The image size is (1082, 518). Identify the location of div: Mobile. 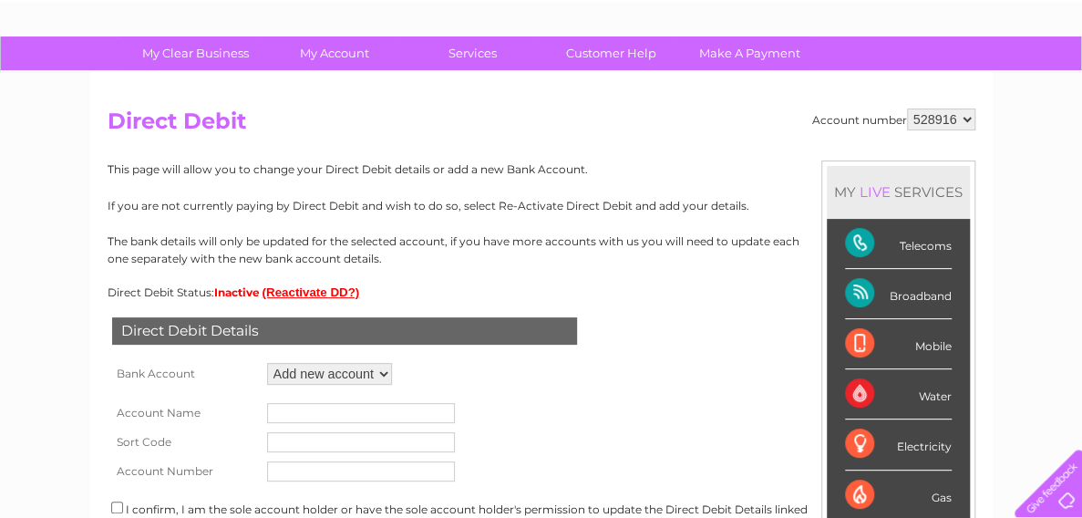
(898, 344).